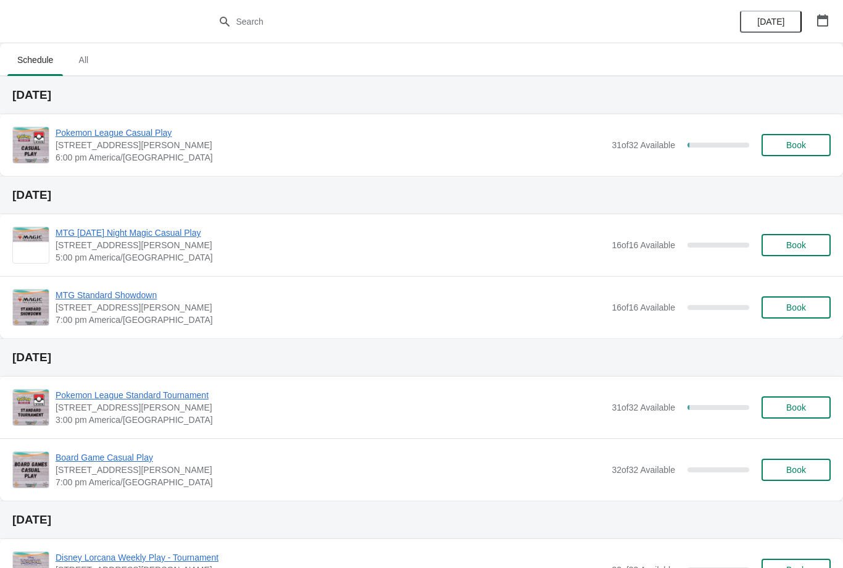 The width and height of the screenshot is (843, 568). Describe the element at coordinates (330, 295) in the screenshot. I see `span: MTG Standard Showdown` at that location.